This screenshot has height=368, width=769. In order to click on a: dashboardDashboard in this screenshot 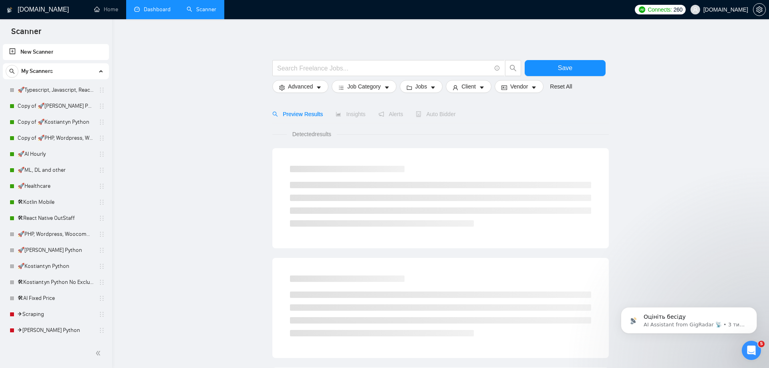, I will do `click(152, 9)`.